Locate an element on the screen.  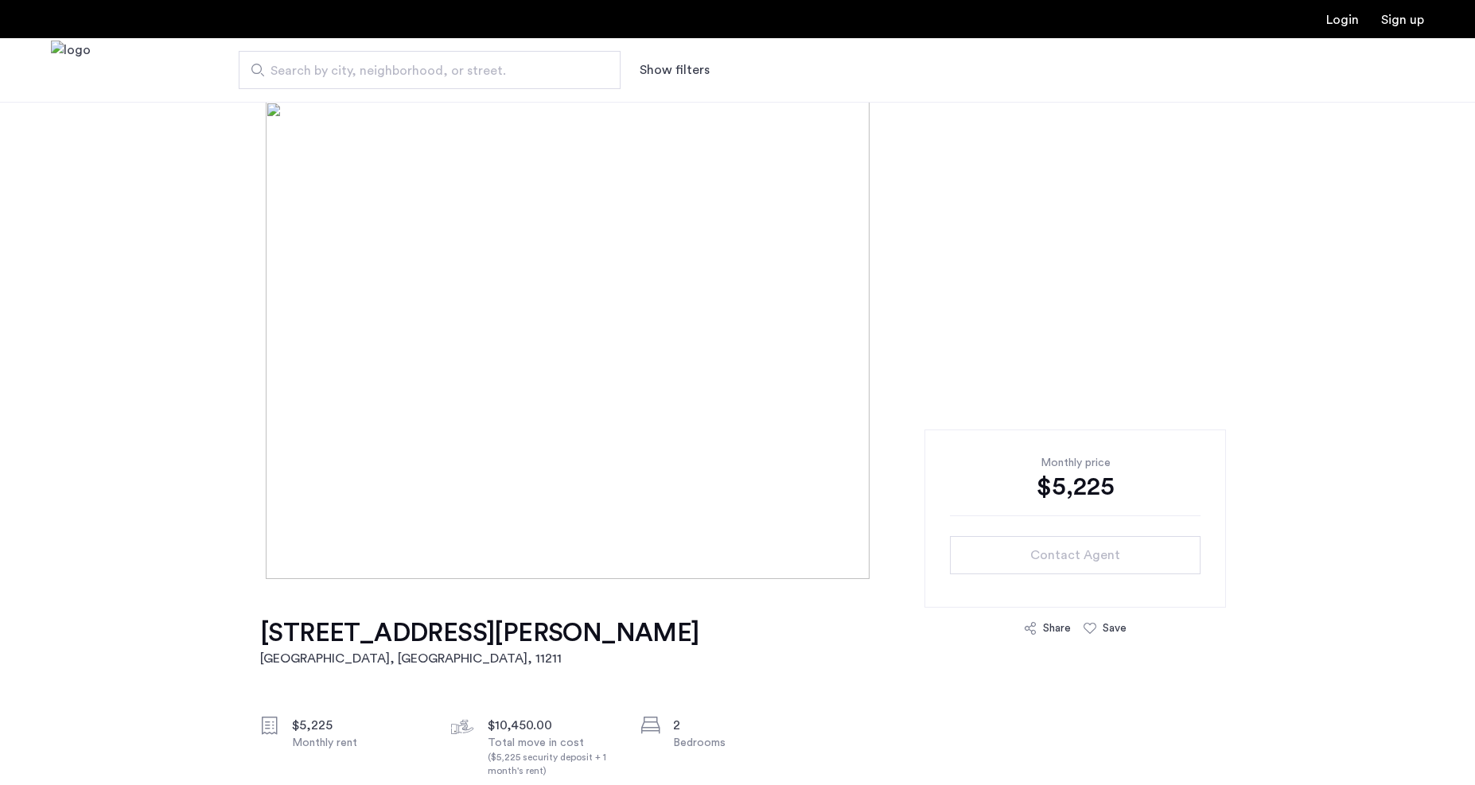
div: Save is located at coordinates (1115, 628).